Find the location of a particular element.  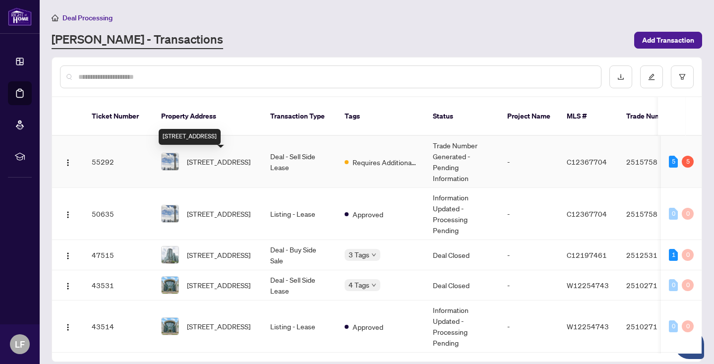

th: MLS # is located at coordinates (588, 116).